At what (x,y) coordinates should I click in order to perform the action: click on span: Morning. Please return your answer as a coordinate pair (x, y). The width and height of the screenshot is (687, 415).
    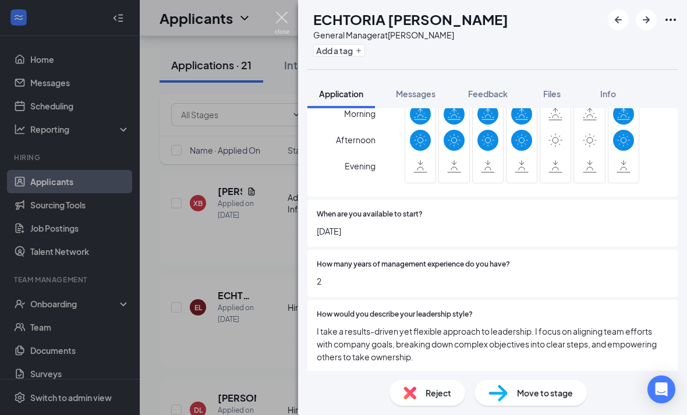
    Looking at the image, I should click on (360, 113).